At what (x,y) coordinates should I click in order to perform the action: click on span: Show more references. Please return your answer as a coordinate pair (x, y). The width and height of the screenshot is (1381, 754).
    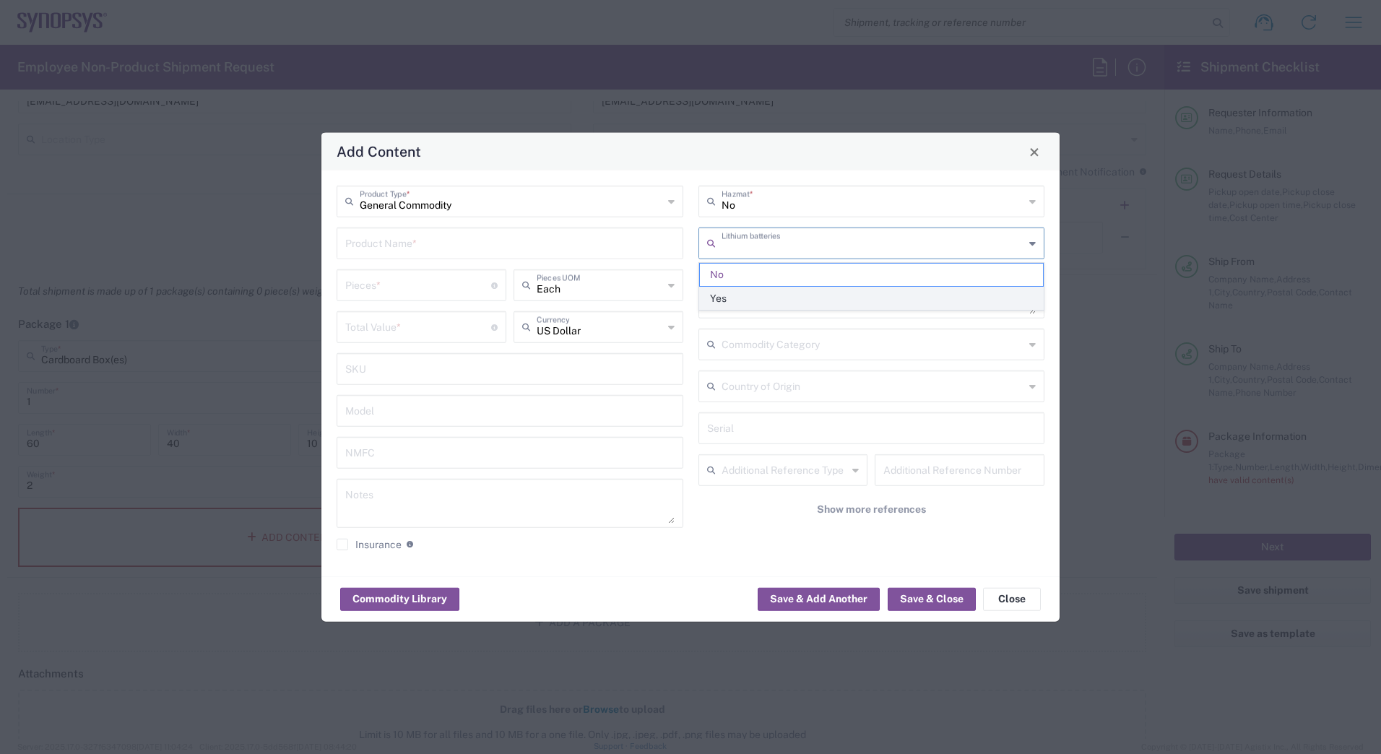
    Looking at the image, I should click on (871, 509).